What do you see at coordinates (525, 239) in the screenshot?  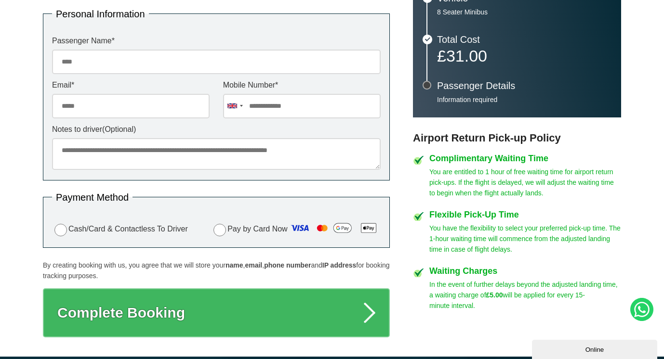 I see `p: You have the flexibility to select your preferred pick-up time. The 1-hour waiting time will comm...` at bounding box center [525, 239].